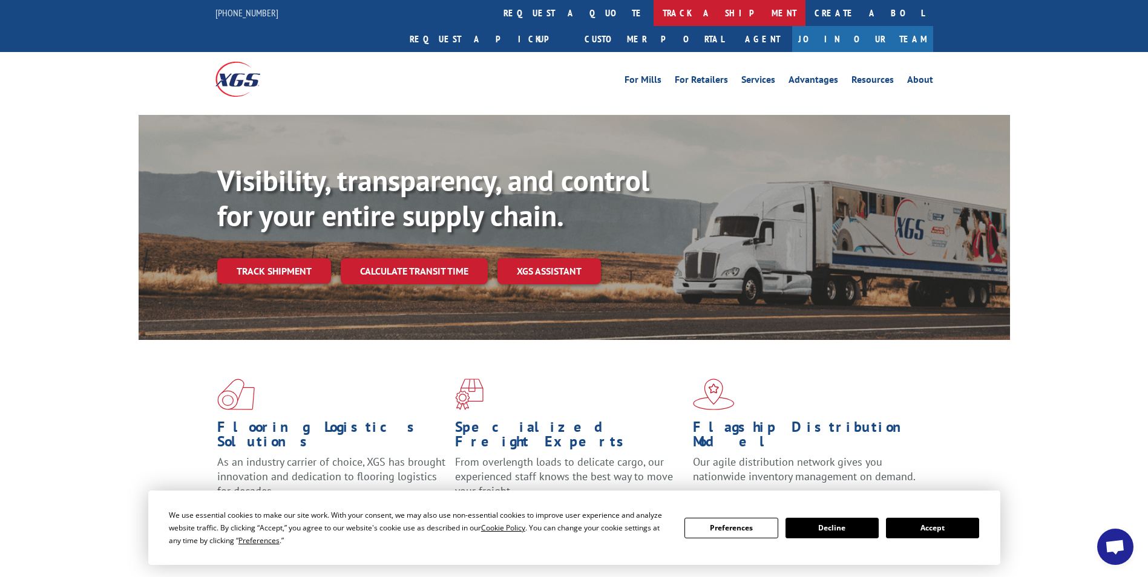 The image size is (1148, 577). Describe the element at coordinates (654, 39) in the screenshot. I see `a: Customer Portal` at that location.